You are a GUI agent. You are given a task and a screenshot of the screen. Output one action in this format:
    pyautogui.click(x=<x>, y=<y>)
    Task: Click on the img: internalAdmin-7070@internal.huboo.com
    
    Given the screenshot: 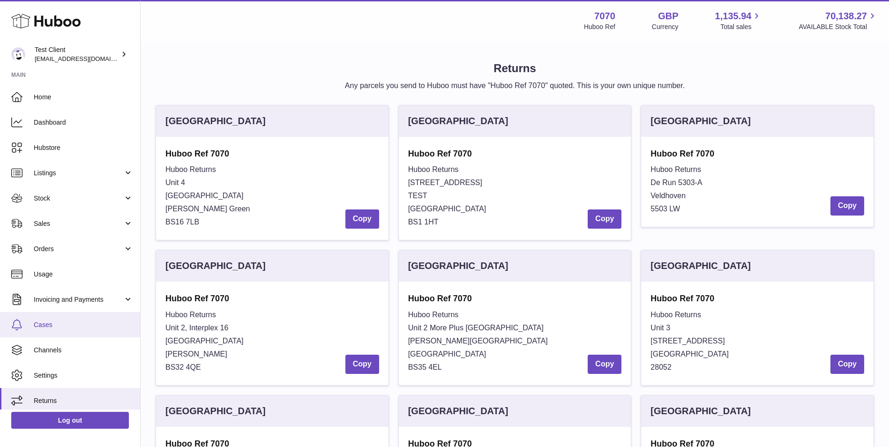 What is the action you would take?
    pyautogui.click(x=18, y=54)
    